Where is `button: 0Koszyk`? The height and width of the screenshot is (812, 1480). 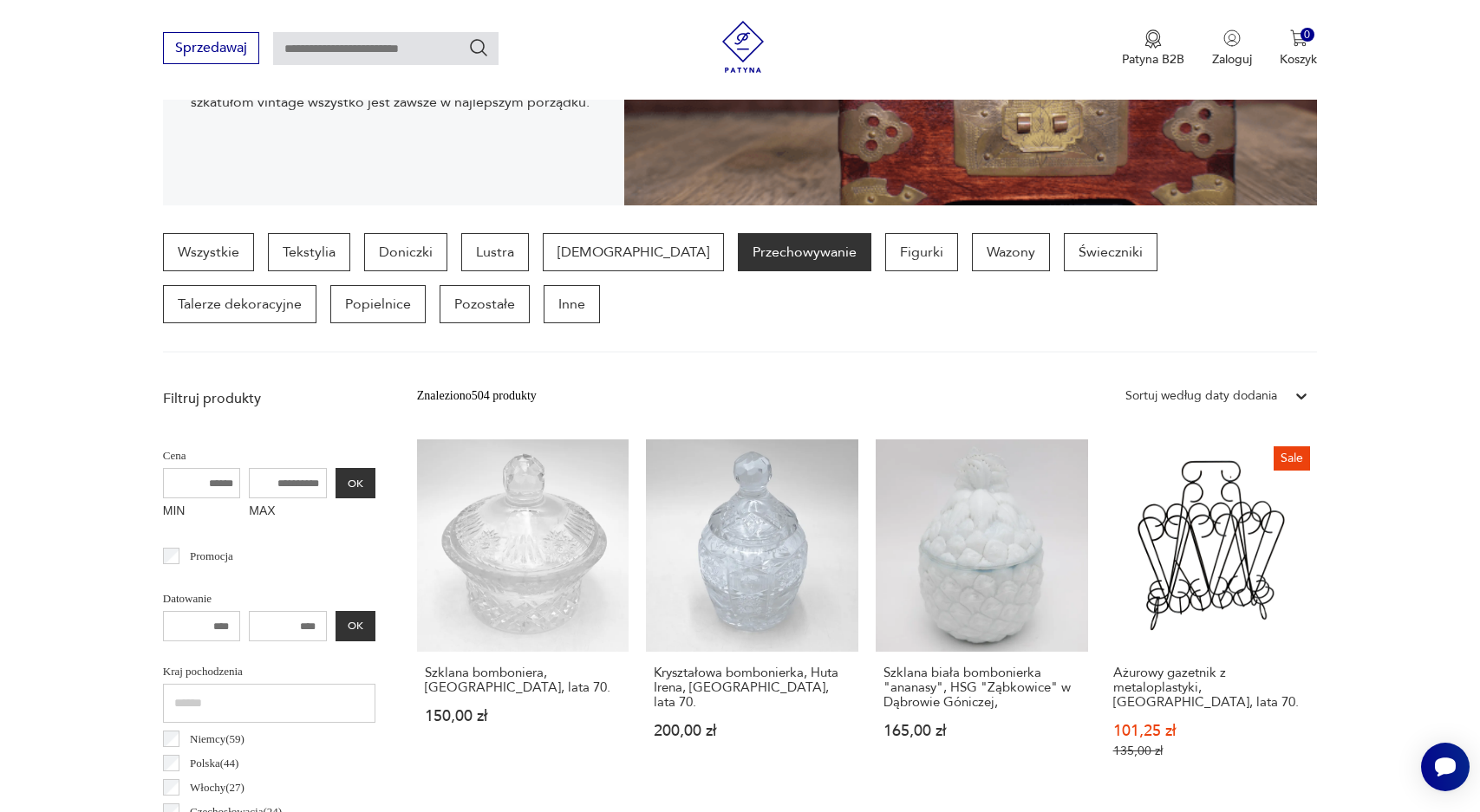 button: 0Koszyk is located at coordinates (1297, 48).